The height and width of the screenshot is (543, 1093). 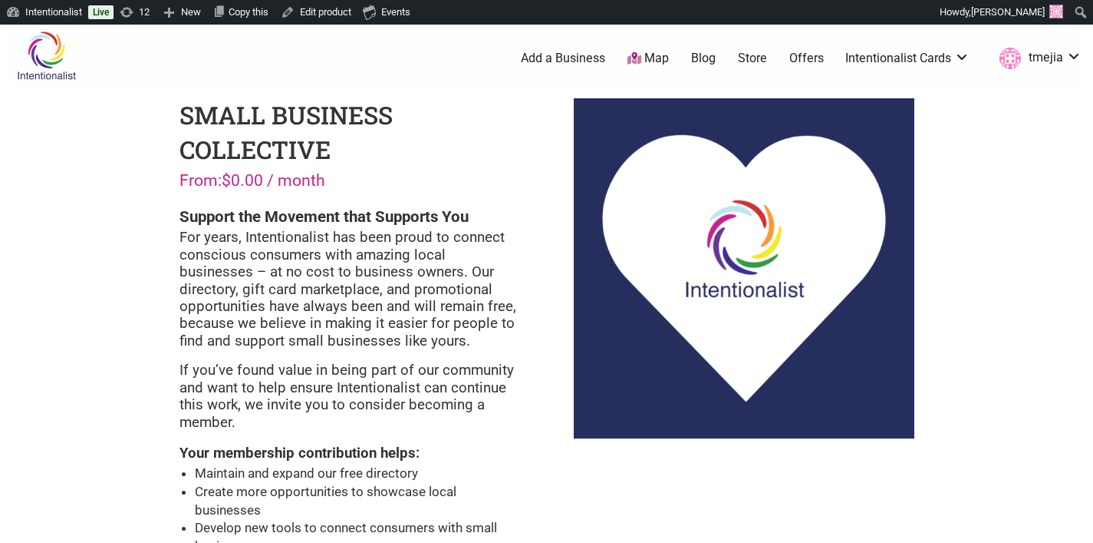 What do you see at coordinates (563, 58) in the screenshot?
I see `a: Add a Business` at bounding box center [563, 58].